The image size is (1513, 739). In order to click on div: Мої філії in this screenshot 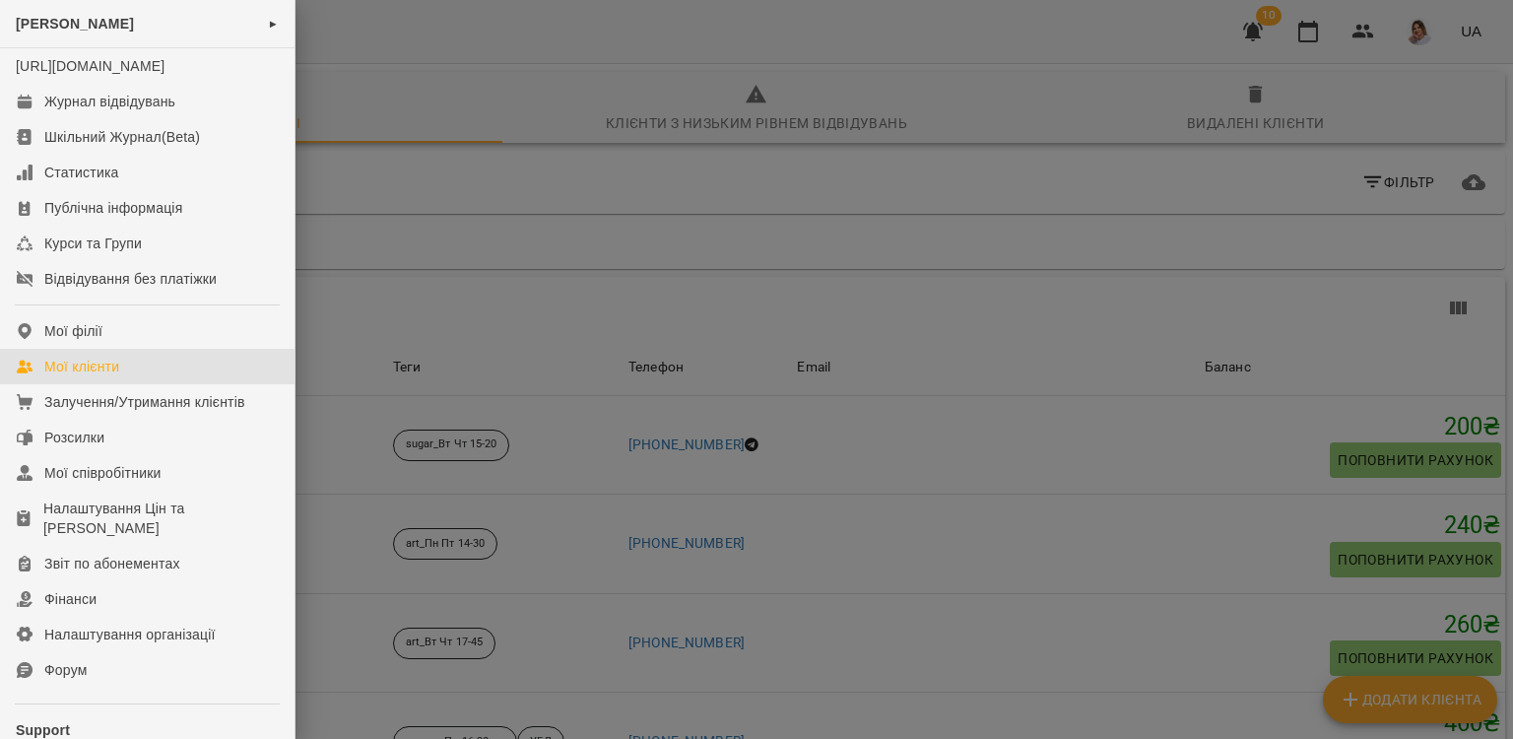, I will do `click(73, 331)`.